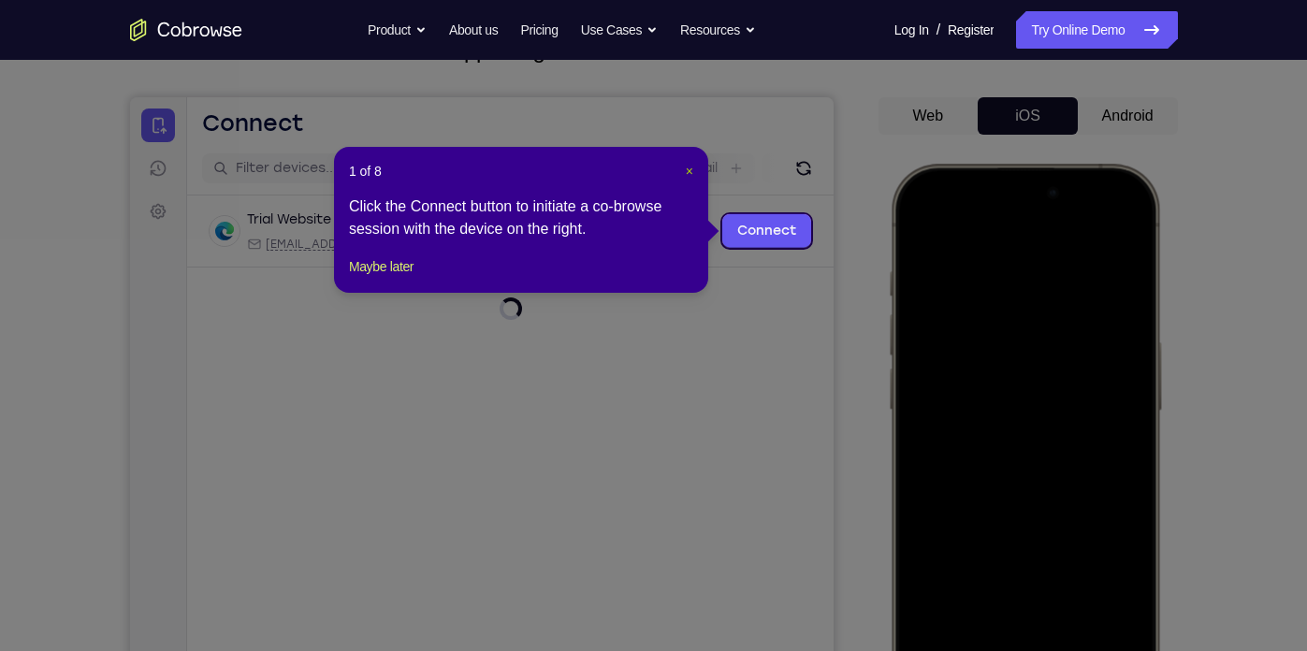 The width and height of the screenshot is (1307, 651). I want to click on a: Log In, so click(911, 30).